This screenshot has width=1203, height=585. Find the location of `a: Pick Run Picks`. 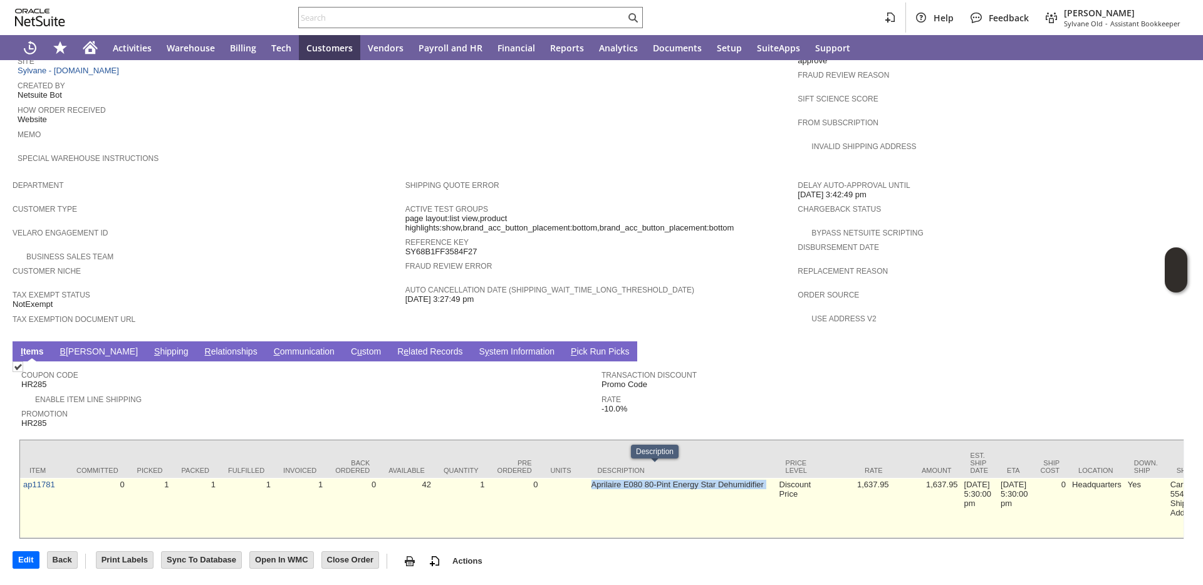

a: Pick Run Picks is located at coordinates (600, 352).